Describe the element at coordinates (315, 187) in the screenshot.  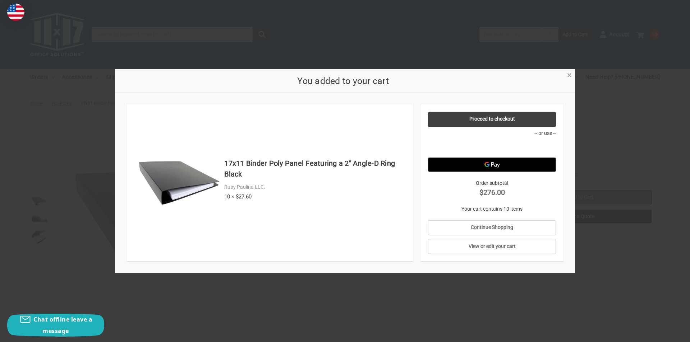
I see `div: Ruby Paulina LLC.` at that location.